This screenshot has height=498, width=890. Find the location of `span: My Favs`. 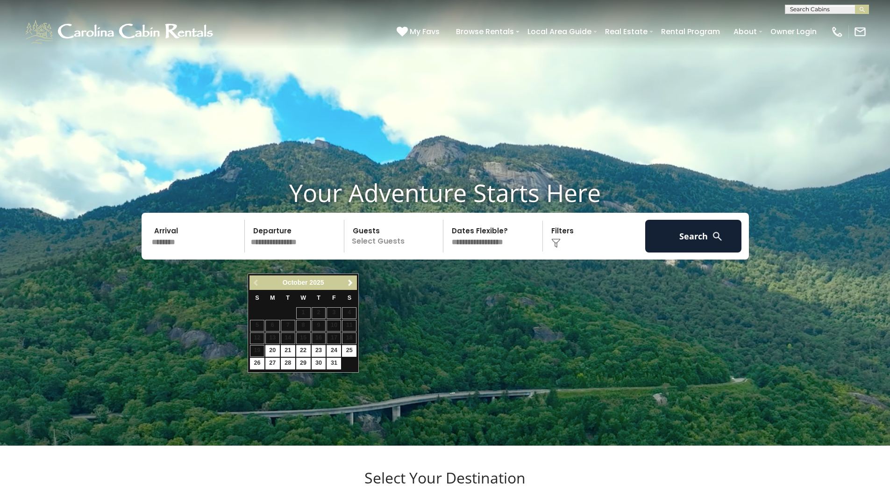

span: My Favs is located at coordinates (425, 31).